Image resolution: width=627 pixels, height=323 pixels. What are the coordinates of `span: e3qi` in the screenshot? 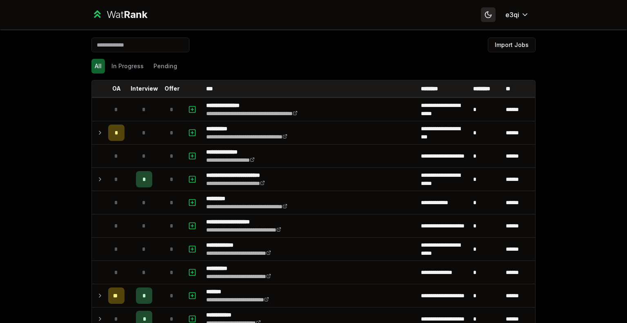 It's located at (513, 15).